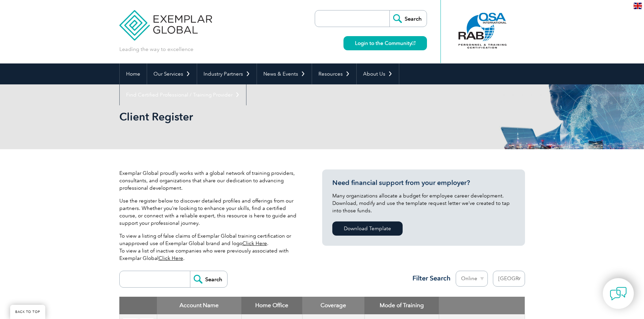  Describe the element at coordinates (423, 203) in the screenshot. I see `p: Many organizations allocate a budget for employee career development. Download, modify and use th...` at that location.